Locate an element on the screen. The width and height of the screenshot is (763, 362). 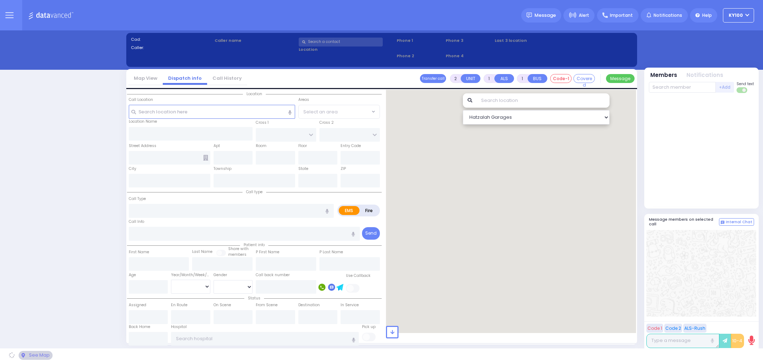
button: Code 1 is located at coordinates (655, 328).